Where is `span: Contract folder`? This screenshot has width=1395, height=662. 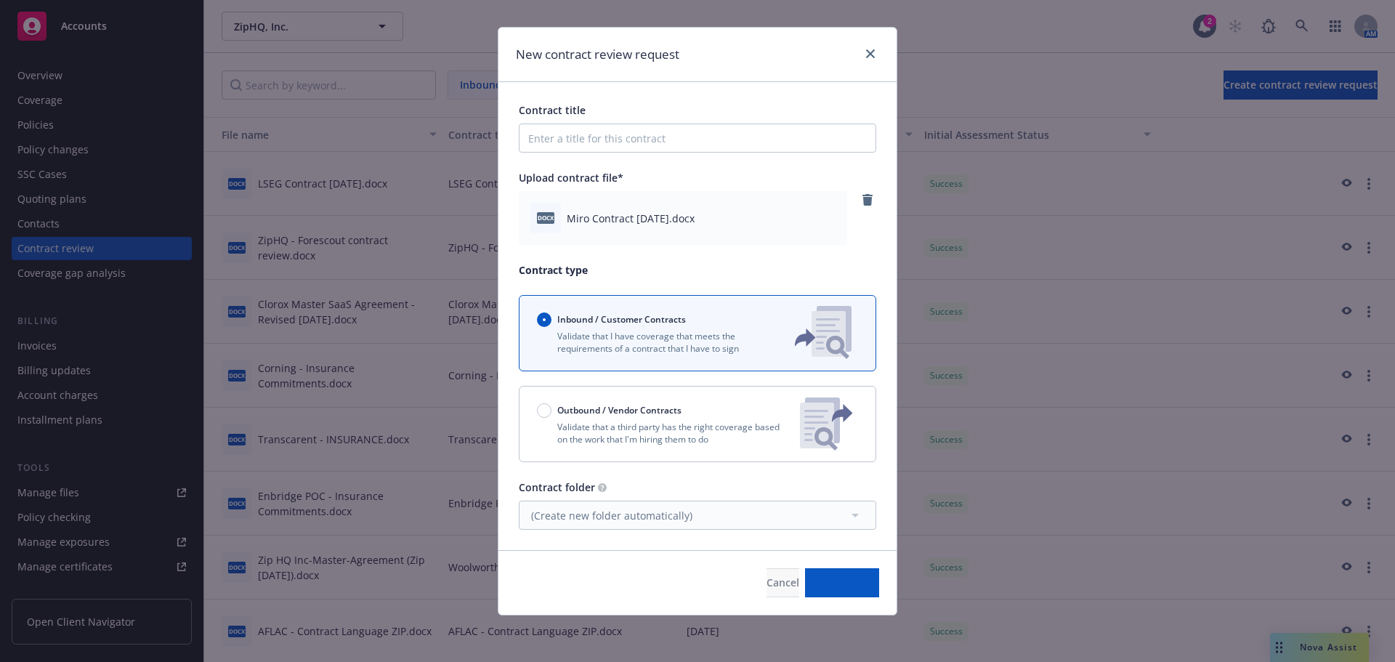 span: Contract folder is located at coordinates (556, 487).